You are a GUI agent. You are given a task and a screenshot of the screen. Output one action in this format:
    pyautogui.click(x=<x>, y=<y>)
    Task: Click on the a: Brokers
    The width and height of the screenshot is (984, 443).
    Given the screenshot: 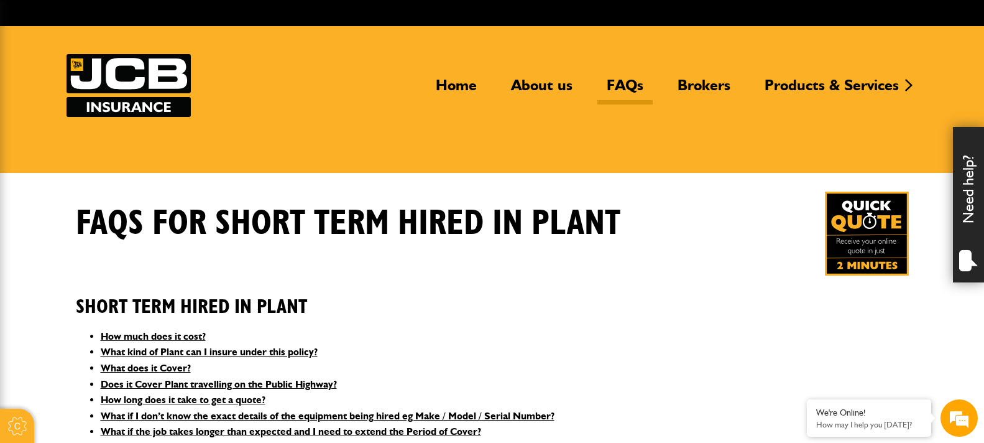 What is the action you would take?
    pyautogui.click(x=704, y=90)
    